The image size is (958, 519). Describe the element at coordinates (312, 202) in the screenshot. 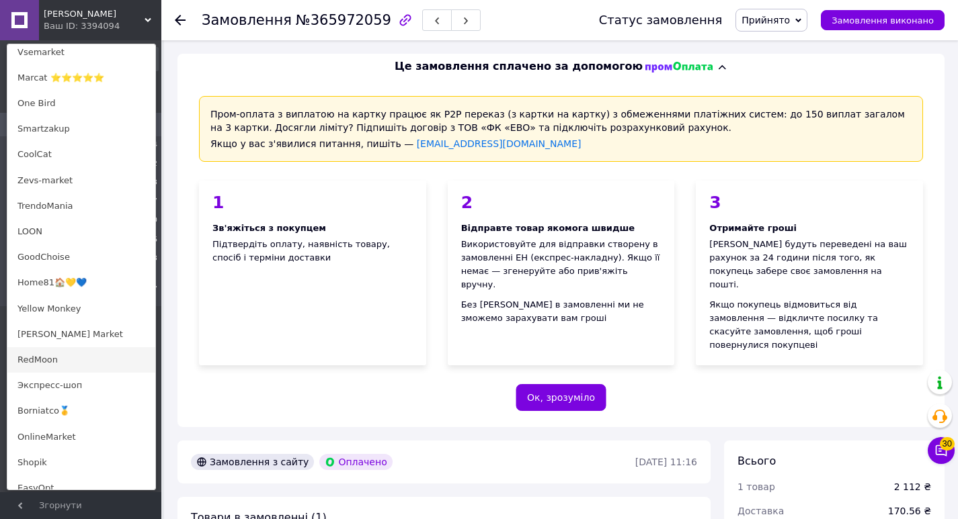

I see `div: 1` at that location.